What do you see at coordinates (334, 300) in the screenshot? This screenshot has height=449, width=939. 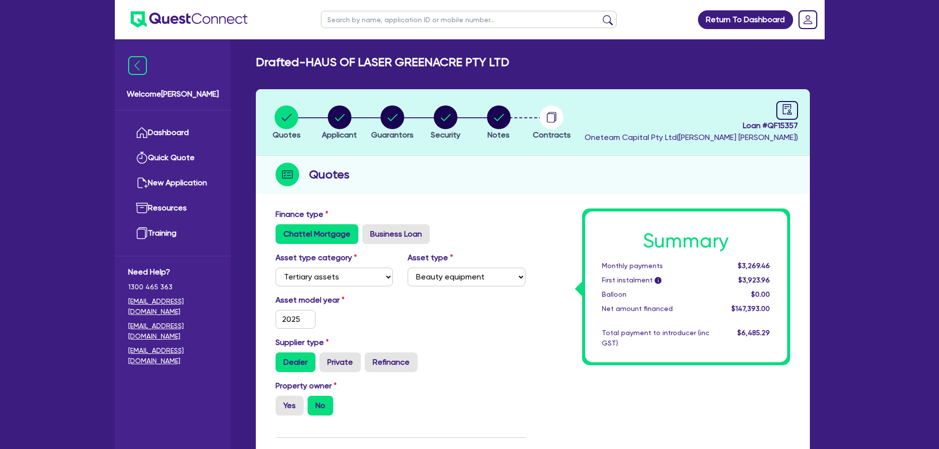 I see `label: Asset model year` at bounding box center [334, 300].